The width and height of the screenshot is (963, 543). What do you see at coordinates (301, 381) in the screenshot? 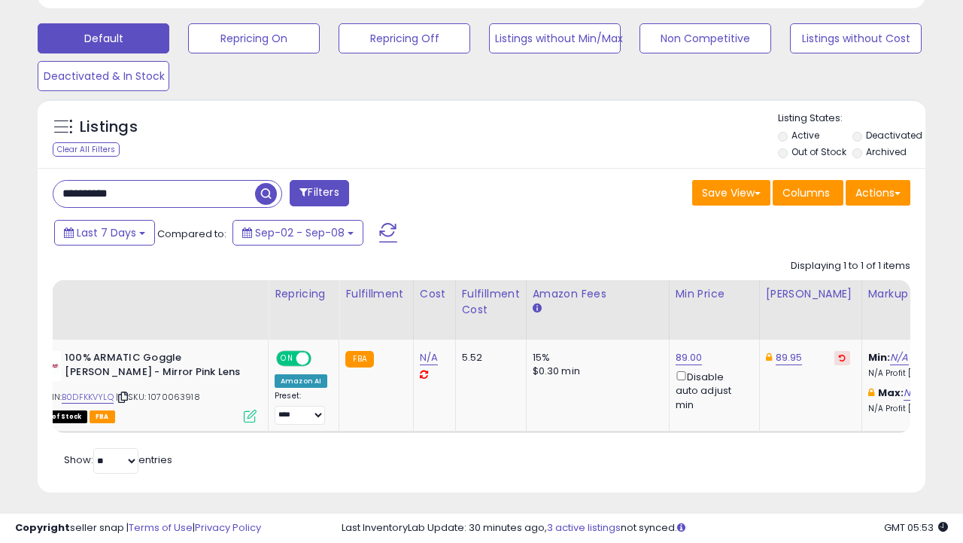
I see `div: Amazon AI` at bounding box center [301, 381].